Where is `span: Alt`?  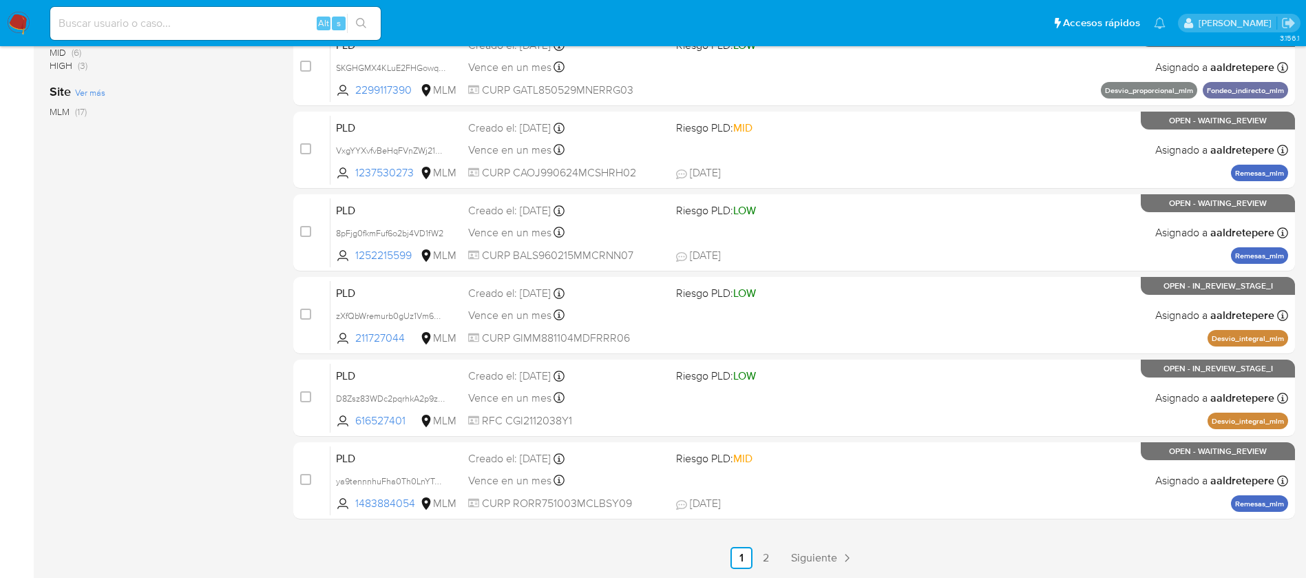
span: Alt is located at coordinates (324, 23).